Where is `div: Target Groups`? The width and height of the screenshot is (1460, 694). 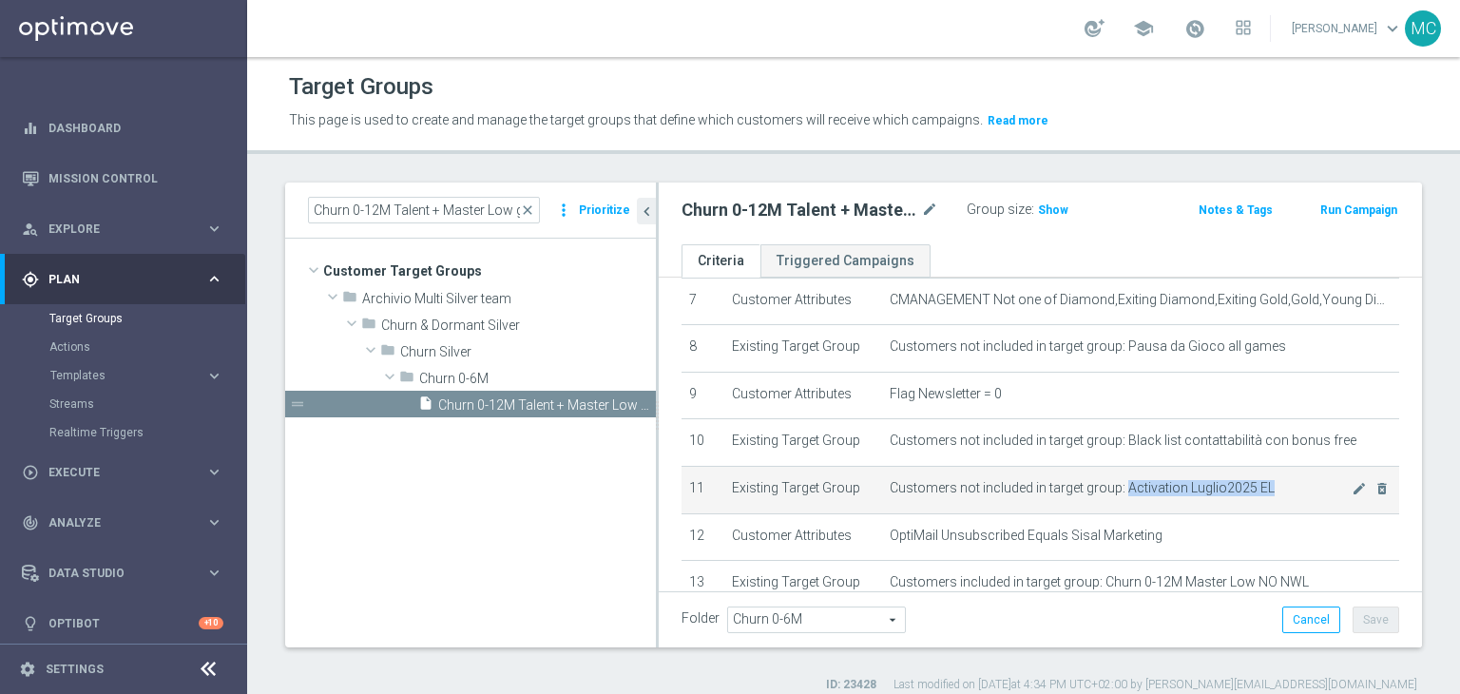
div: Target Groups is located at coordinates (147, 319).